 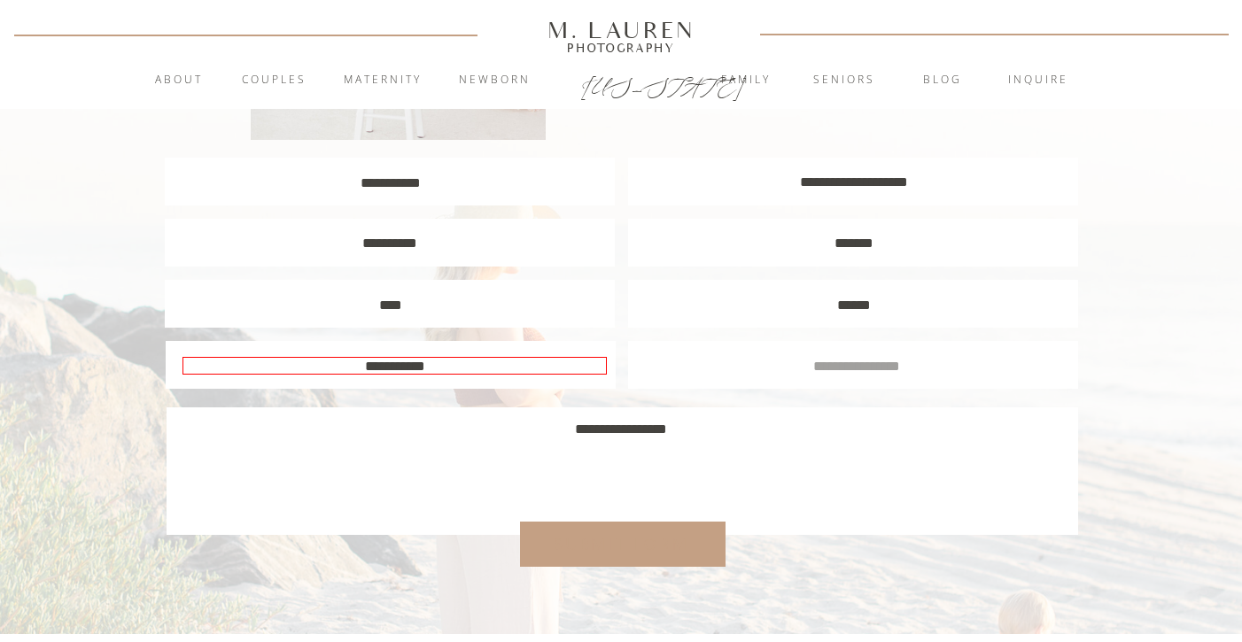 I want to click on a: Photography, so click(x=621, y=48).